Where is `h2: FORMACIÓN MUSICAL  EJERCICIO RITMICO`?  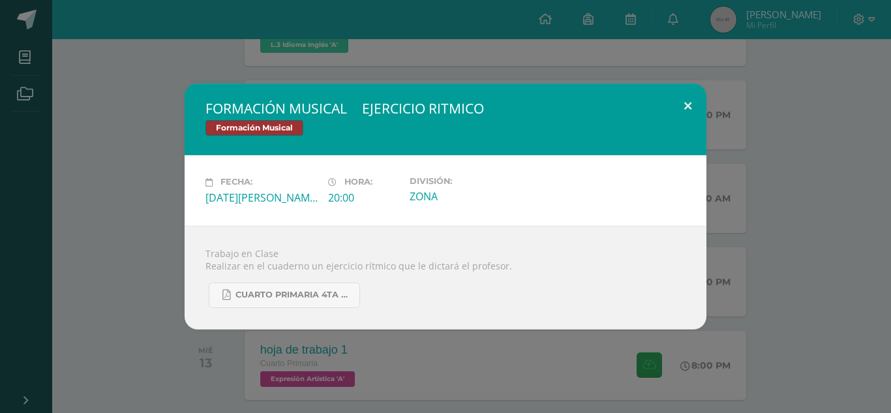
h2: FORMACIÓN MUSICAL  EJERCICIO RITMICO is located at coordinates (445, 108).